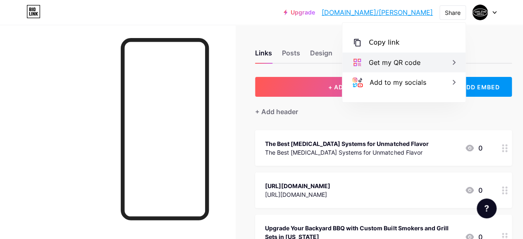 The height and width of the screenshot is (239, 523). What do you see at coordinates (346, 87) in the screenshot?
I see `button: + ADD LINK` at bounding box center [346, 87].